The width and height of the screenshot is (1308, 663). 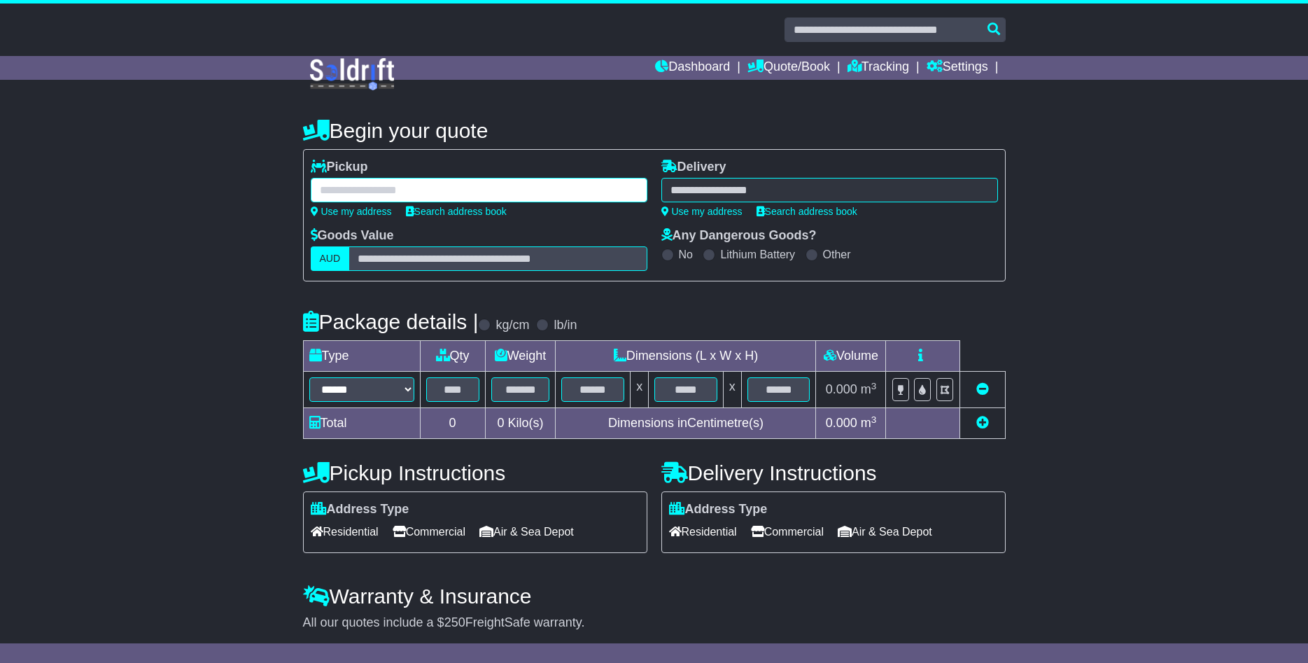 I want to click on label: Any Dangerous Goods?, so click(x=739, y=236).